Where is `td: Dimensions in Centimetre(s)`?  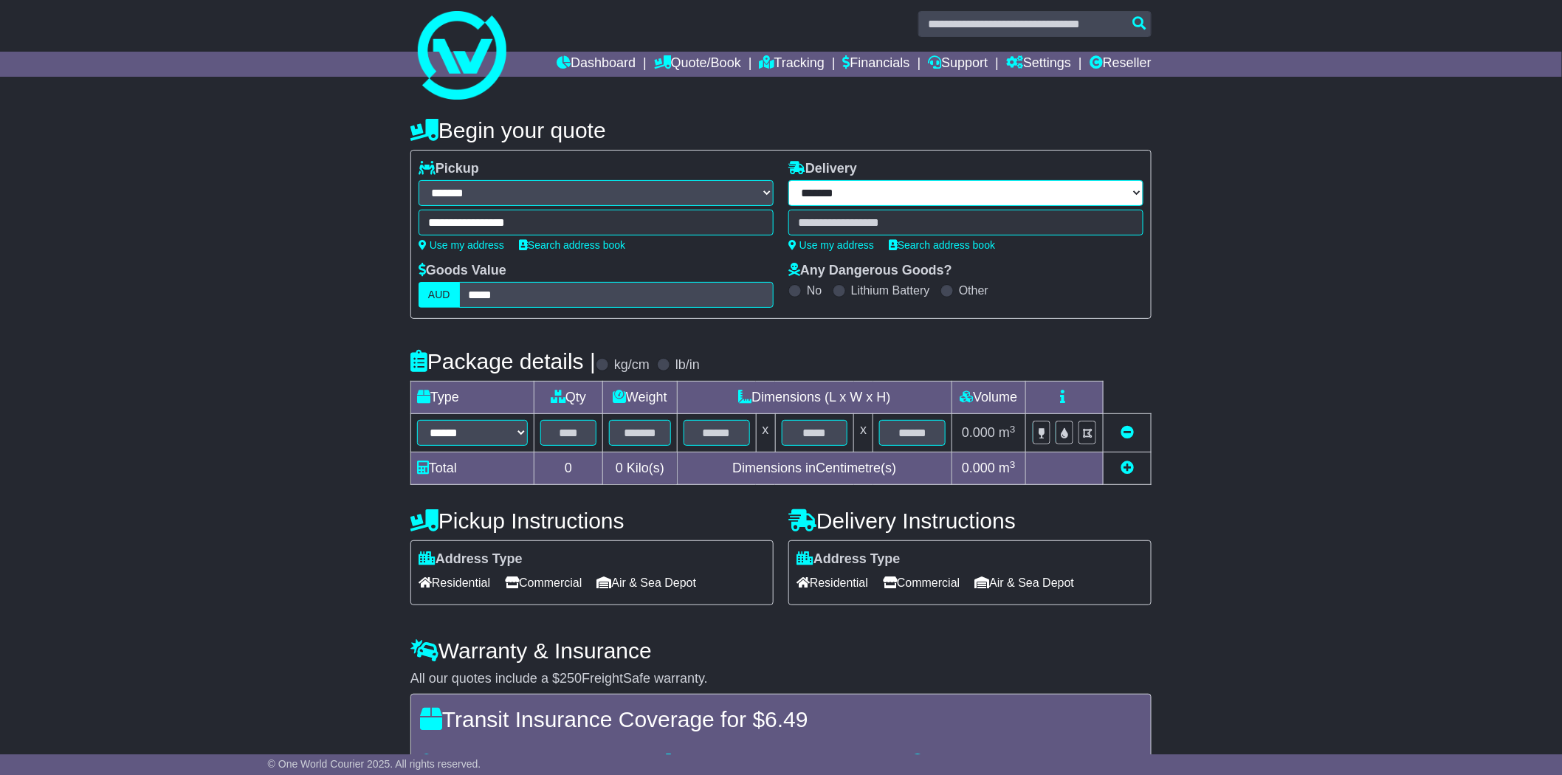 td: Dimensions in Centimetre(s) is located at coordinates (814, 469).